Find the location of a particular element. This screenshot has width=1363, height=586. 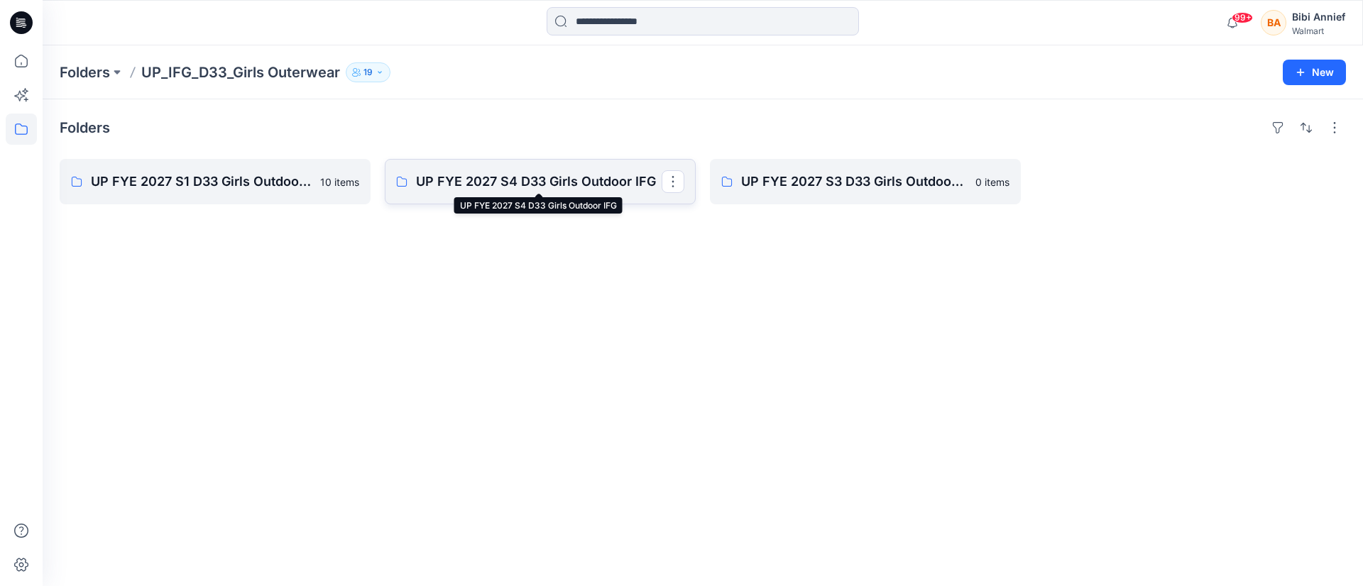

button: 19 is located at coordinates (368, 72).